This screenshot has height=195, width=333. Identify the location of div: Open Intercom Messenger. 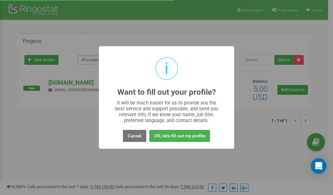
(318, 166).